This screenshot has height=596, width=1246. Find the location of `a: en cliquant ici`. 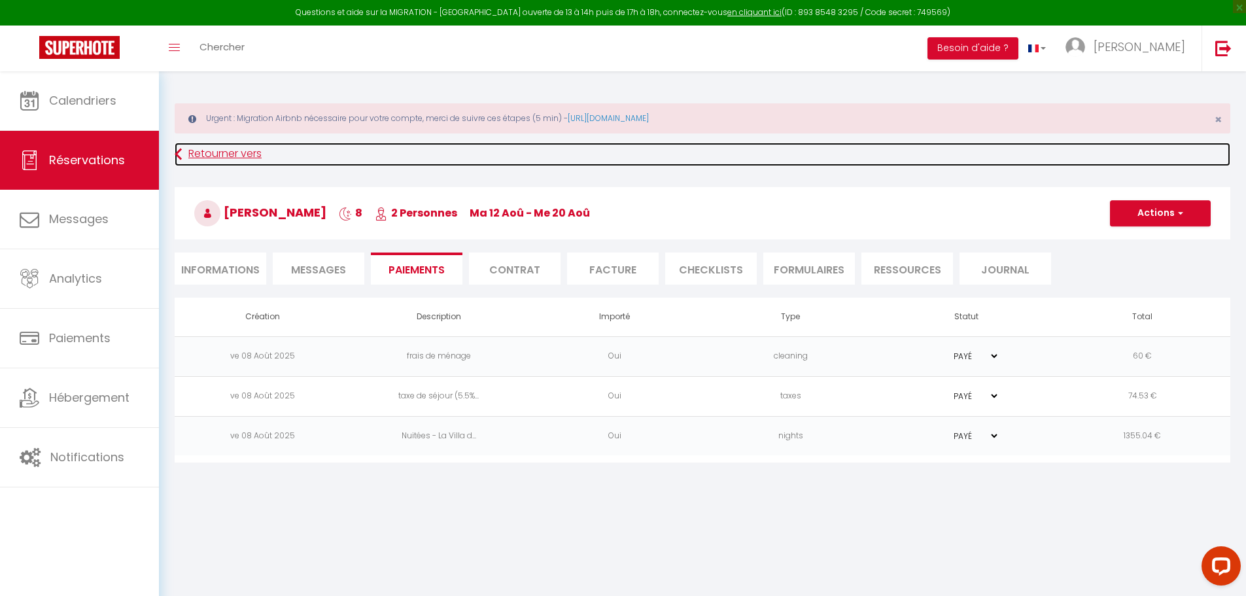

a: en cliquant ici is located at coordinates (754, 12).